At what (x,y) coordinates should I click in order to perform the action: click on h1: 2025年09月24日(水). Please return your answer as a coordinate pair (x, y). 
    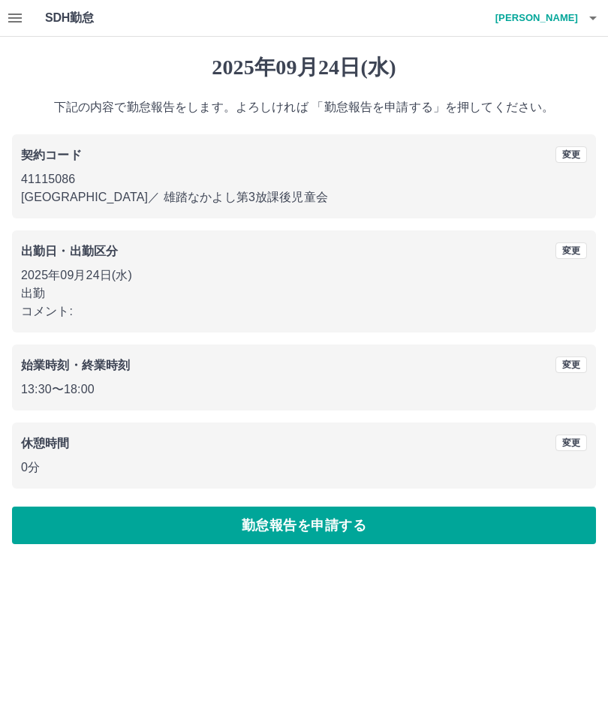
    Looking at the image, I should click on (304, 68).